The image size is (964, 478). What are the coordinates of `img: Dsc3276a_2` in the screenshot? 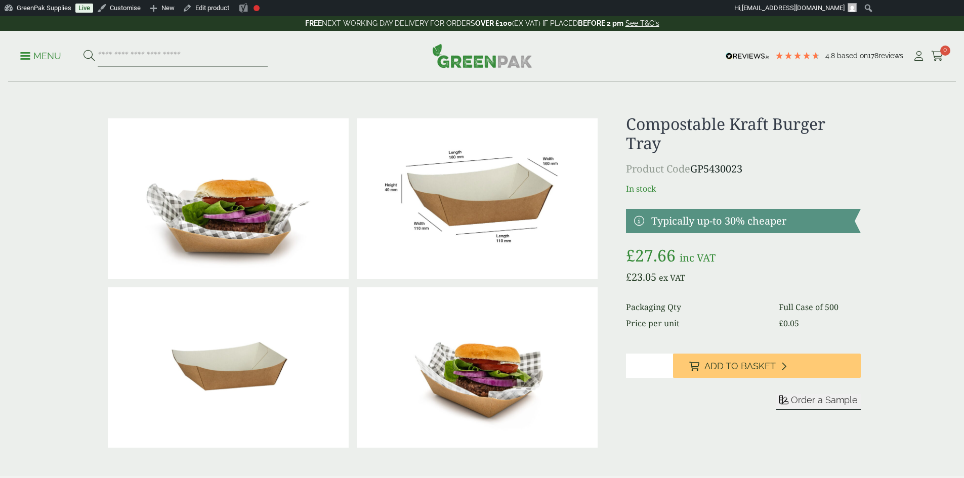 It's located at (228, 368).